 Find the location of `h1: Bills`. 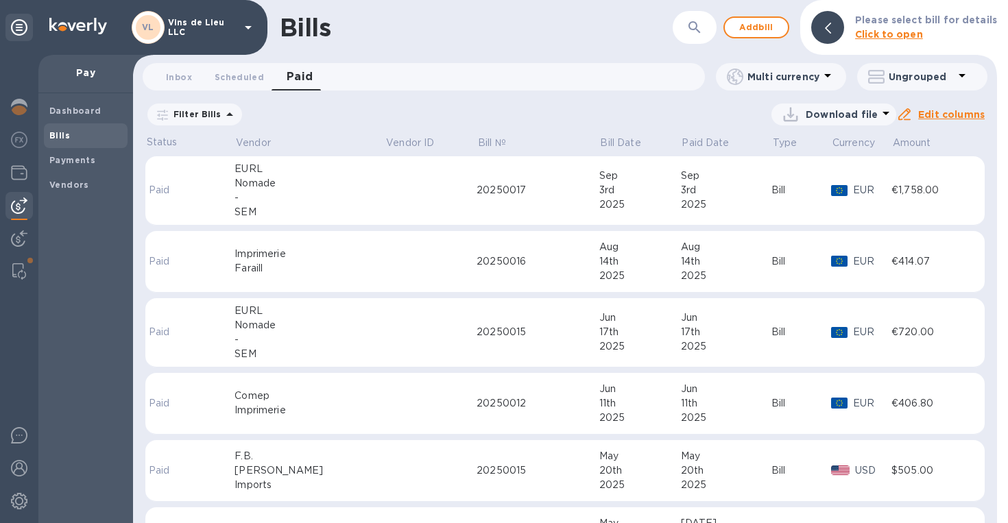

h1: Bills is located at coordinates (305, 27).